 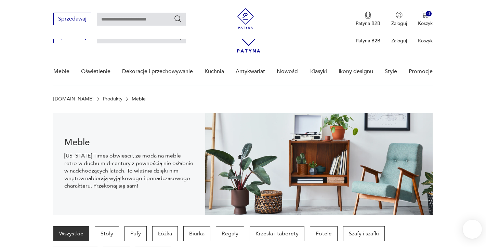 I want to click on a: Fotele, so click(x=324, y=234).